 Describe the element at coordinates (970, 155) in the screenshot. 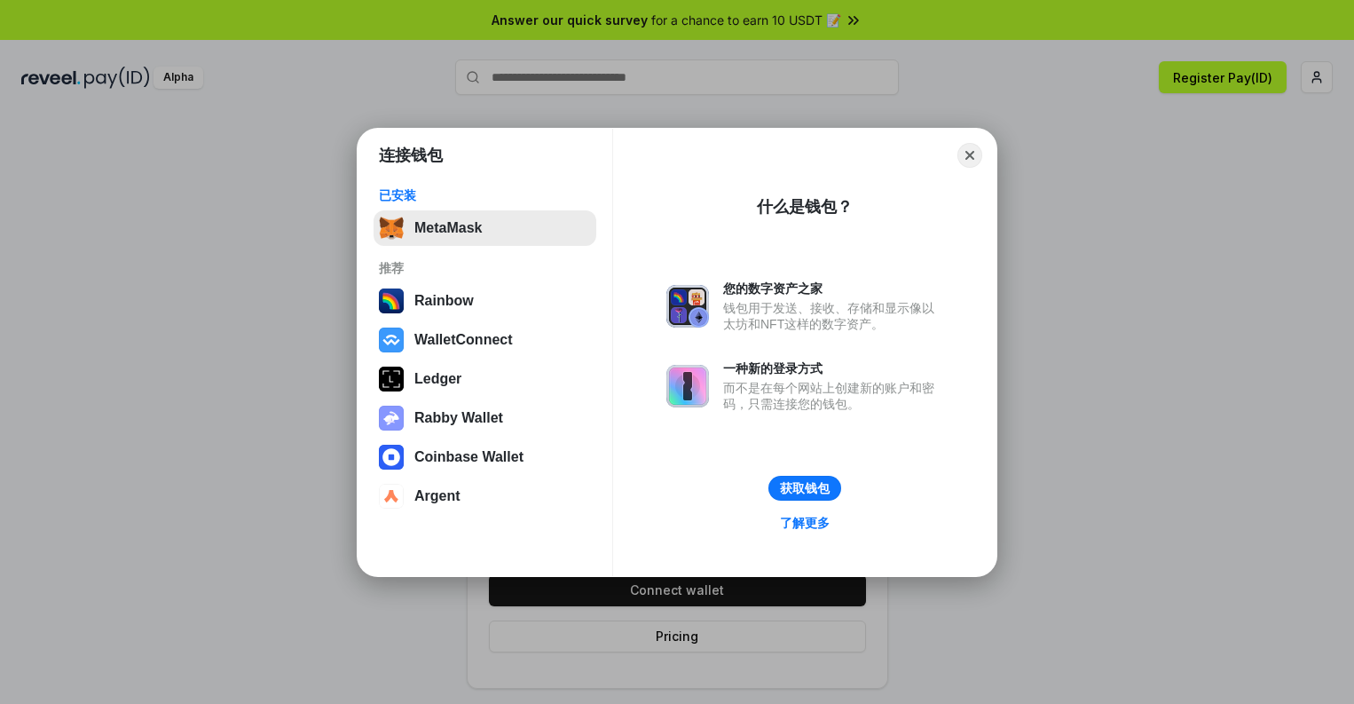

I see `button: Close` at that location.